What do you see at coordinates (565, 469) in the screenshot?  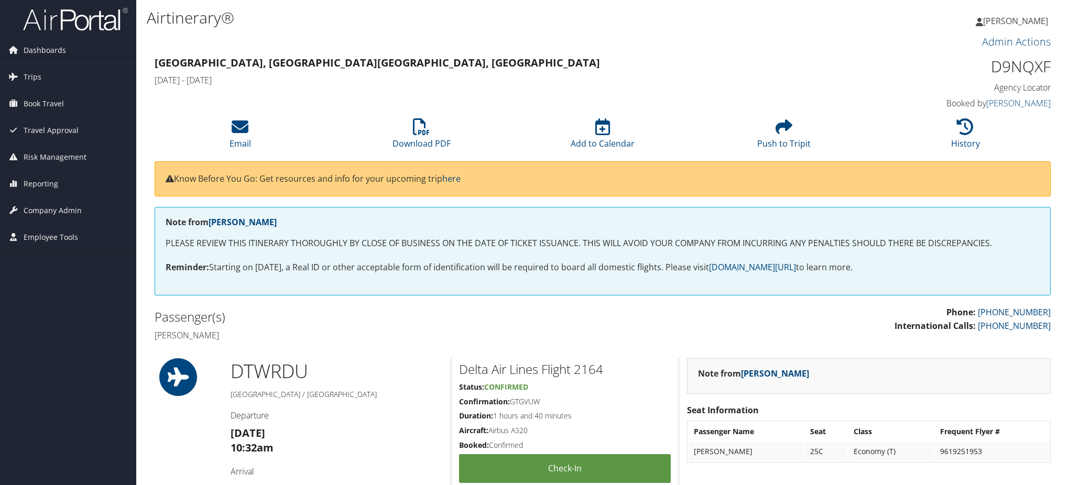 I see `a: Check-in` at bounding box center [565, 469].